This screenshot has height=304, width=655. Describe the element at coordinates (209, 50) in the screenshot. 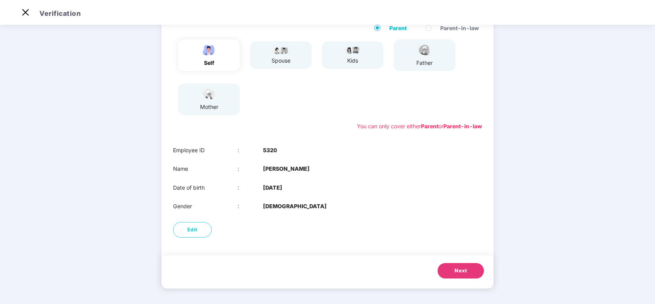

I see `img: svg+xml;base64,PHN2ZyBpZD0iRW1wbG95ZWVfbWFsZSIgeG1sbnM9Imh0dHA6Ly93d3cudzMub3JnLzIwMDAvc3ZnIiB3aW...` at that location.